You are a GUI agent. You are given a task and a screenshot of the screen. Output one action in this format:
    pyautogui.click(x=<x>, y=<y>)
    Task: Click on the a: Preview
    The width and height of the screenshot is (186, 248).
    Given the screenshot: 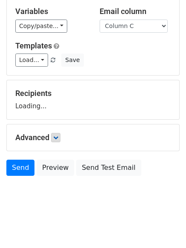 What is the action you would take?
    pyautogui.click(x=55, y=168)
    